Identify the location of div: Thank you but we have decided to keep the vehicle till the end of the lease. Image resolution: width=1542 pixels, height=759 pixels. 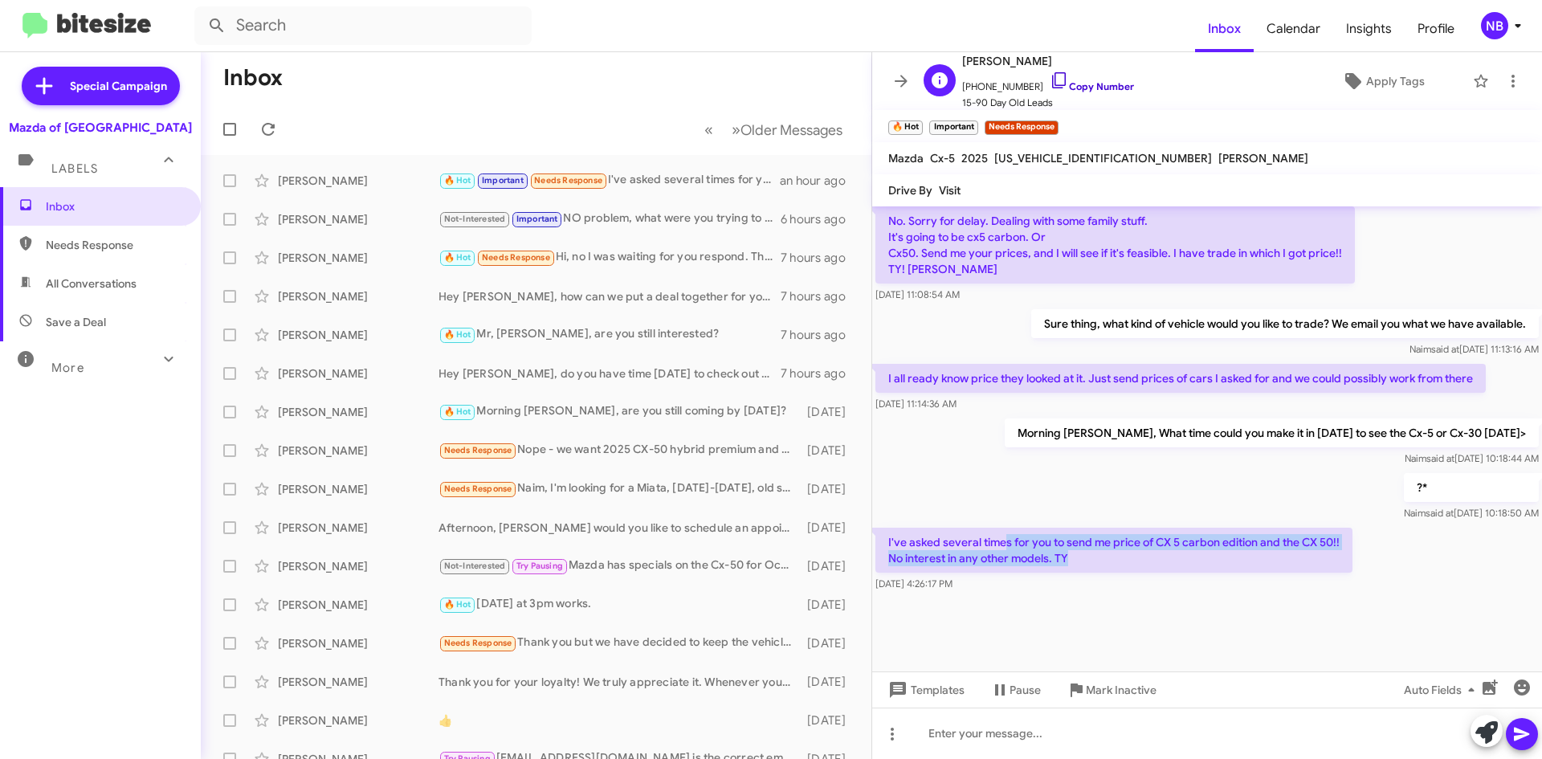
(618, 642).